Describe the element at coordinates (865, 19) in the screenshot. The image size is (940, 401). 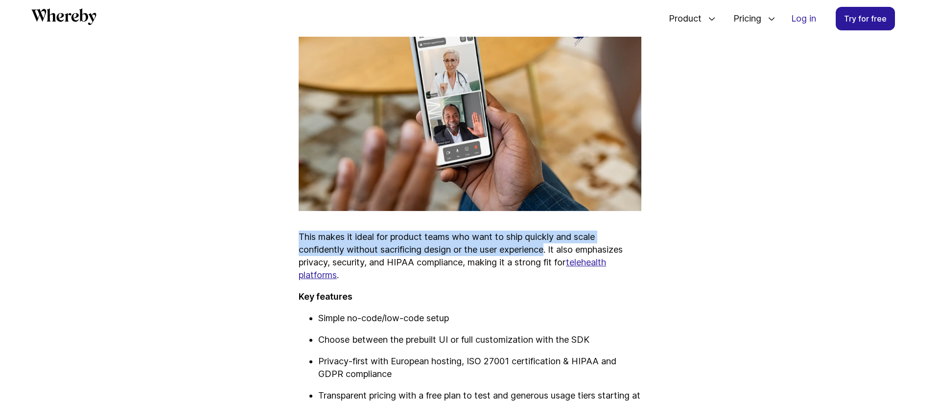
I see `a: Try for free` at that location.